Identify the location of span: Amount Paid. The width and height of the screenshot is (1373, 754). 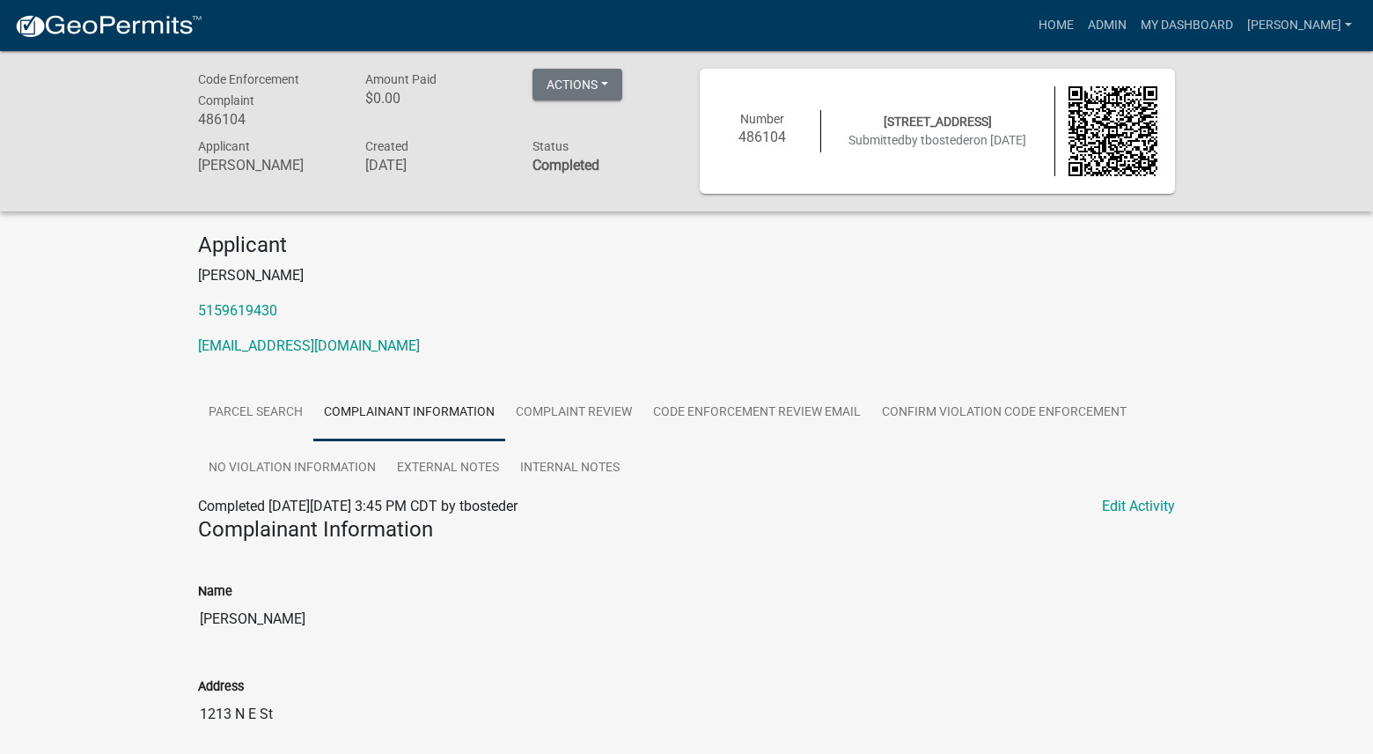
(401, 79).